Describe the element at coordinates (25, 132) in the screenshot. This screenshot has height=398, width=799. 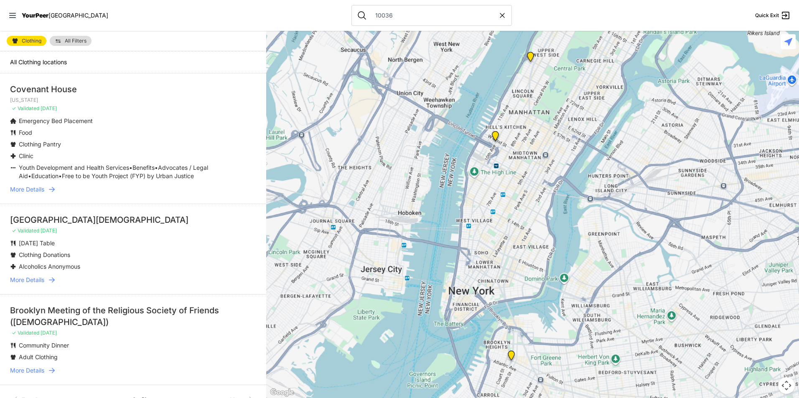
I see `span: Food` at that location.